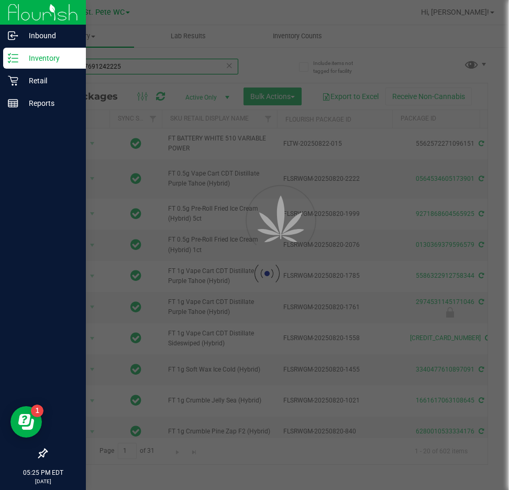  What do you see at coordinates (6, 6) in the screenshot?
I see `span: 1` at bounding box center [6, 6].